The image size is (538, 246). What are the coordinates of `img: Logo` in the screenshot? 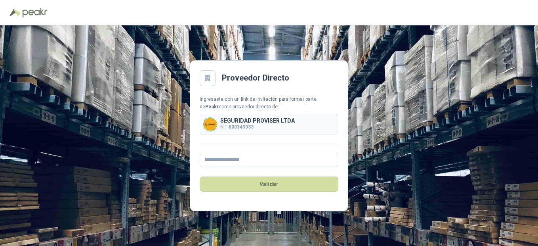 It's located at (15, 13).